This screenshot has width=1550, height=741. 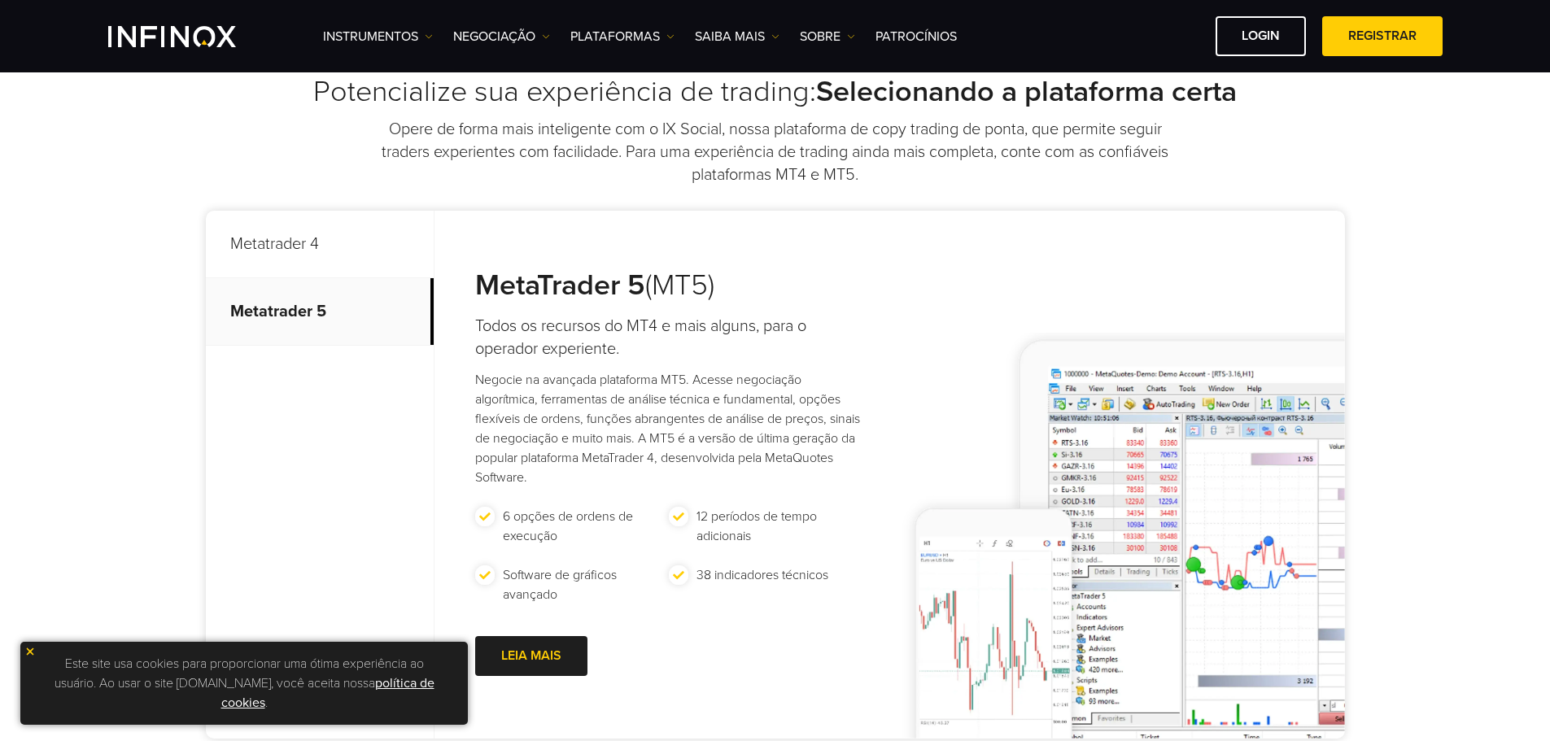 What do you see at coordinates (378, 37) in the screenshot?
I see `a: Instrumentos` at bounding box center [378, 37].